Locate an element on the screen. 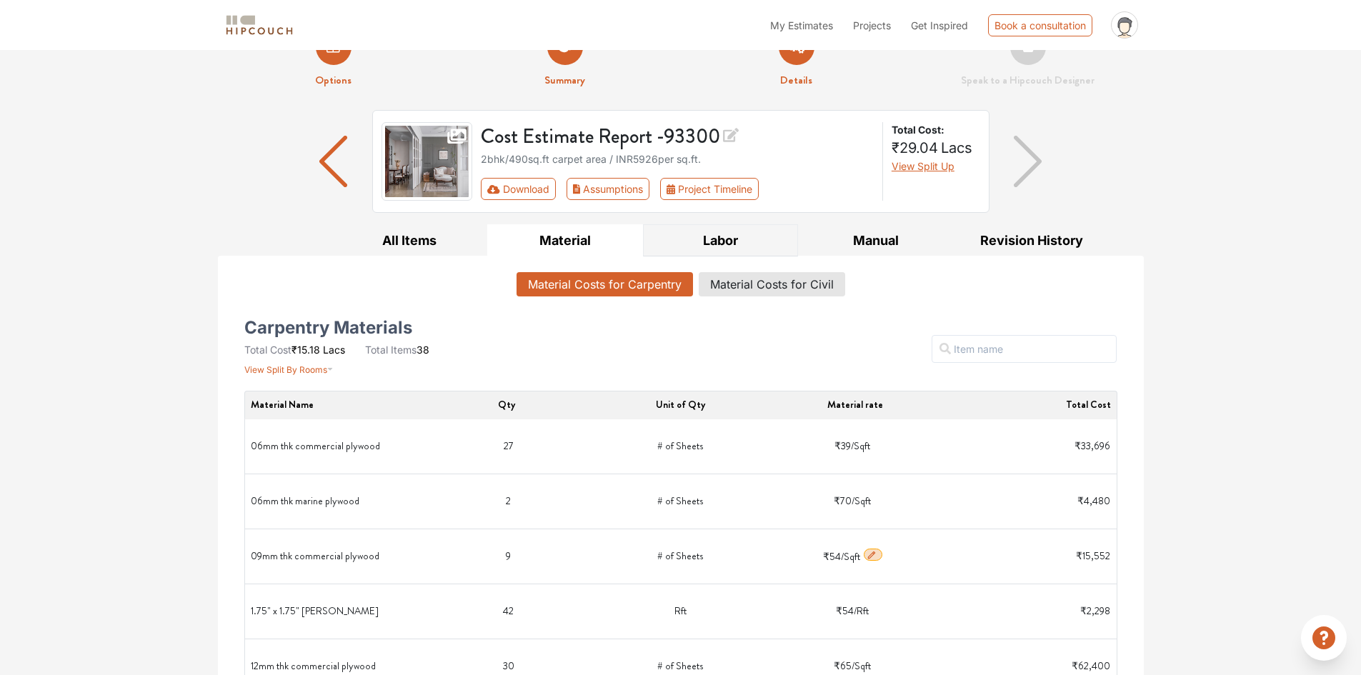 This screenshot has width=1361, height=675. span: ₹2,298 is located at coordinates (1095, 611).